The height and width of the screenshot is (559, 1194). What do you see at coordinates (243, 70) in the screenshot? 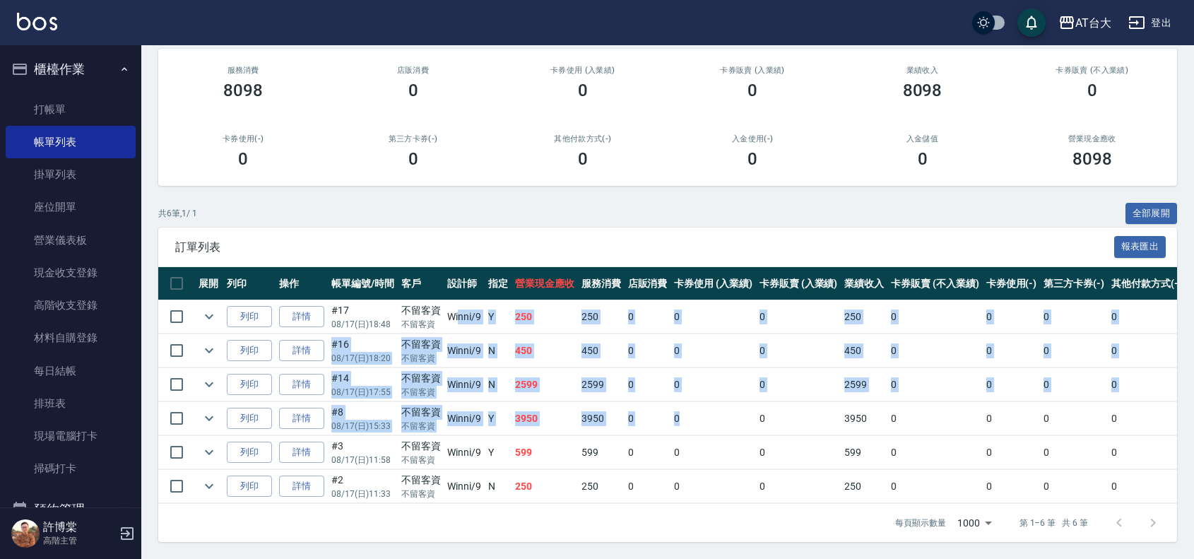
I see `h3: 服務消費` at bounding box center [243, 70].